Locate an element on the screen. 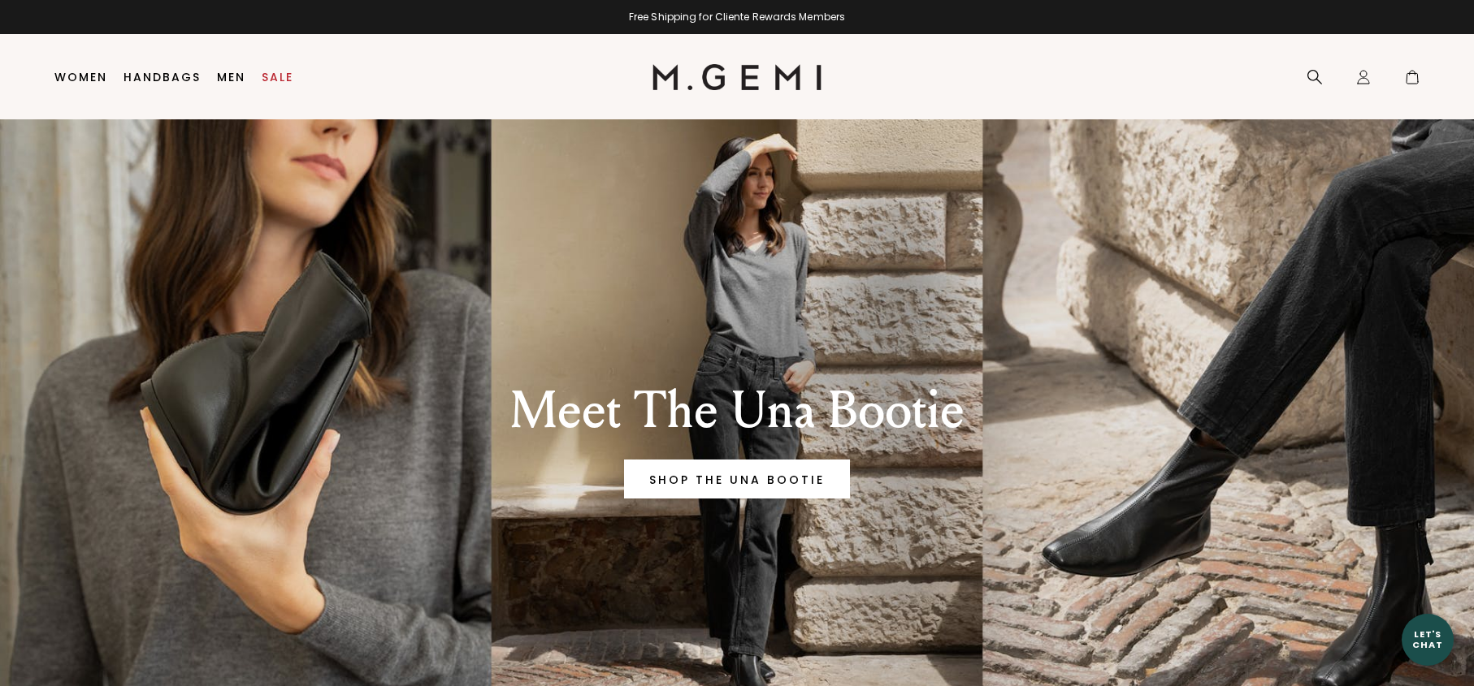 This screenshot has width=1474, height=686. a: Banner primary button is located at coordinates (737, 479).